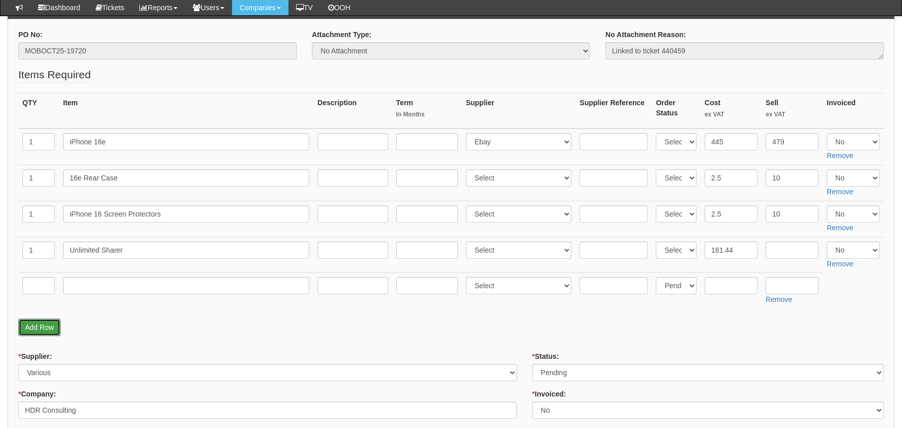 The width and height of the screenshot is (902, 428). What do you see at coordinates (792, 111) in the screenshot?
I see `th: Sell` at bounding box center [792, 111].